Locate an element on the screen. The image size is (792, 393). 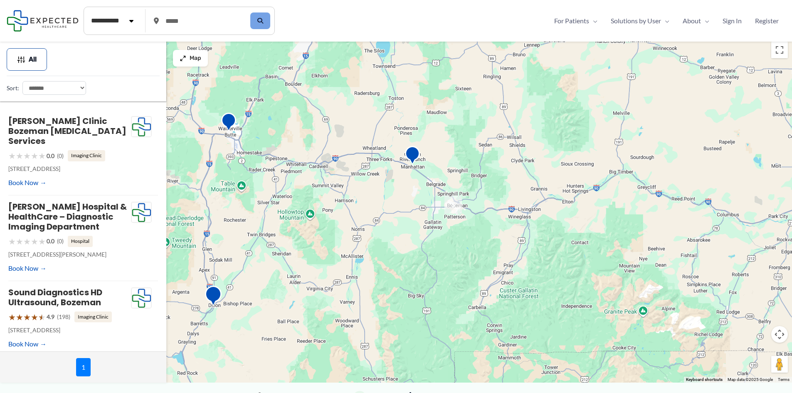
img: Expected Healthcare Logo - side, dark font, small is located at coordinates (42, 20).